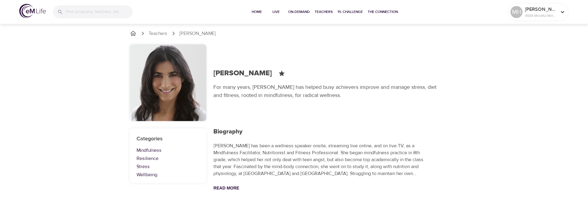 The image size is (588, 197). What do you see at coordinates (168, 175) in the screenshot?
I see `a: Wellbeing` at bounding box center [168, 175].